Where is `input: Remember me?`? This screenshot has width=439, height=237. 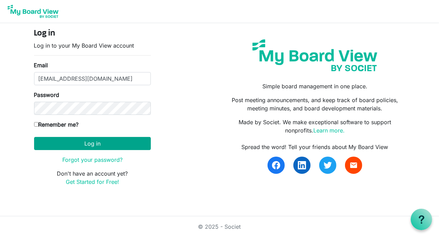
input: Remember me? is located at coordinates (36, 124).